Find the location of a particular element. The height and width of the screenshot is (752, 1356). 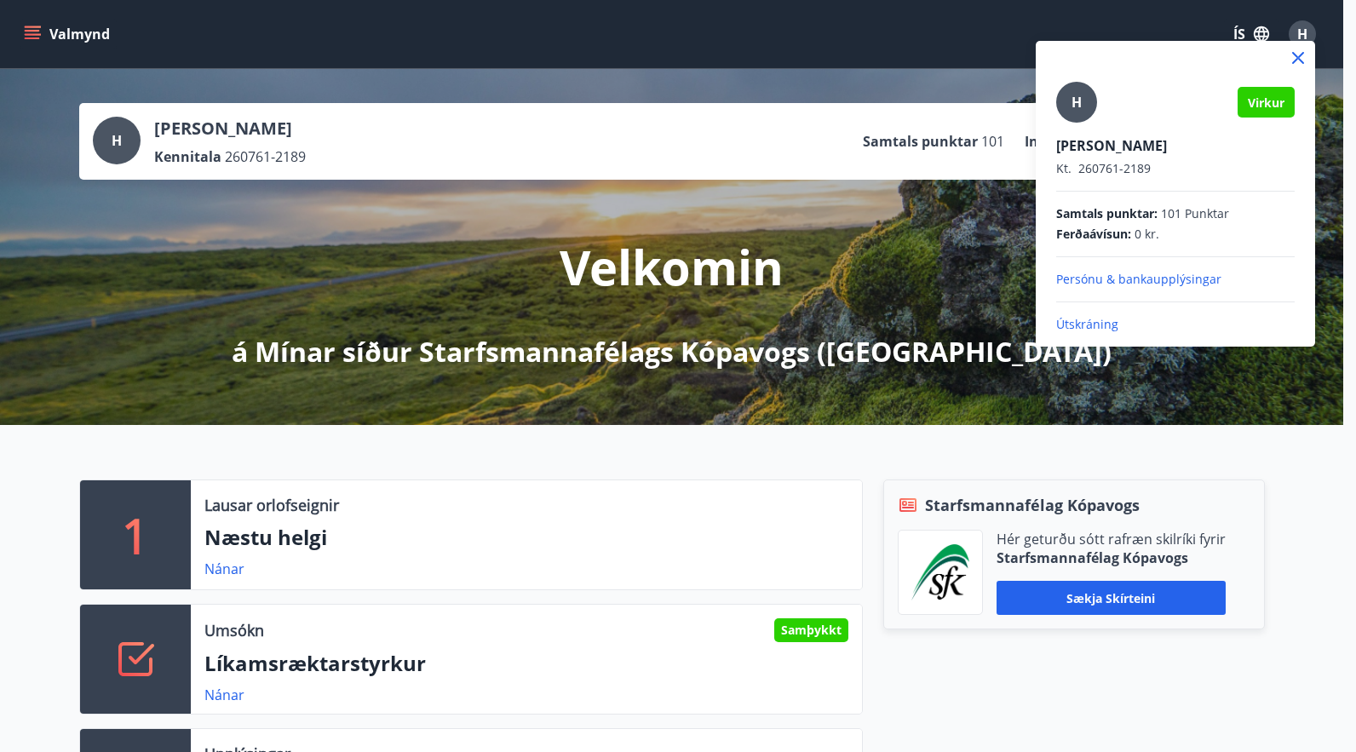

span: 101 Punktar is located at coordinates (1195, 214).